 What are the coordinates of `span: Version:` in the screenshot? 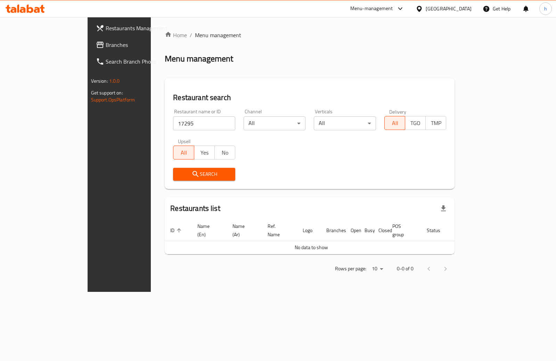 It's located at (99, 81).